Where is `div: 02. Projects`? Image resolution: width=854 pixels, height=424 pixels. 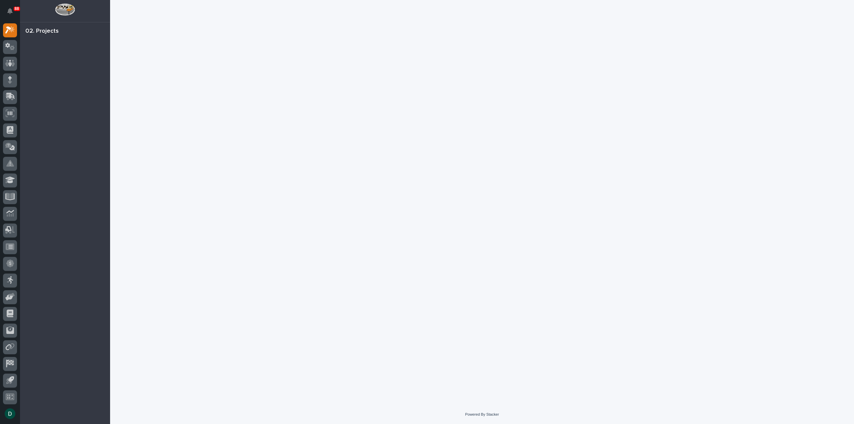
div: 02. Projects is located at coordinates (42, 31).